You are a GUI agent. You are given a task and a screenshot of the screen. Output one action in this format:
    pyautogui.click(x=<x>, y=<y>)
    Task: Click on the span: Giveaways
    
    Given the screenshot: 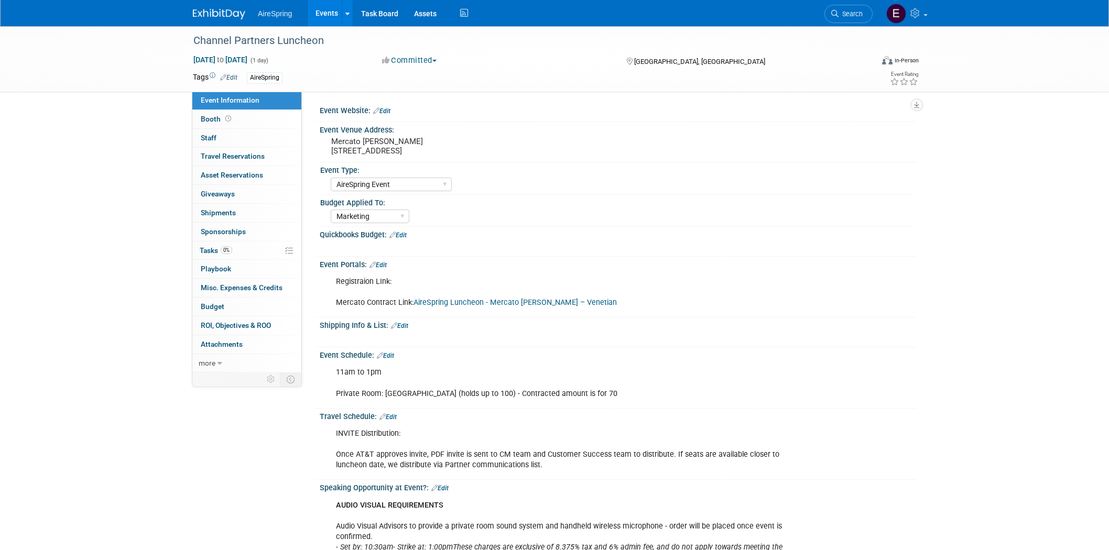 What is the action you would take?
    pyautogui.click(x=217, y=194)
    